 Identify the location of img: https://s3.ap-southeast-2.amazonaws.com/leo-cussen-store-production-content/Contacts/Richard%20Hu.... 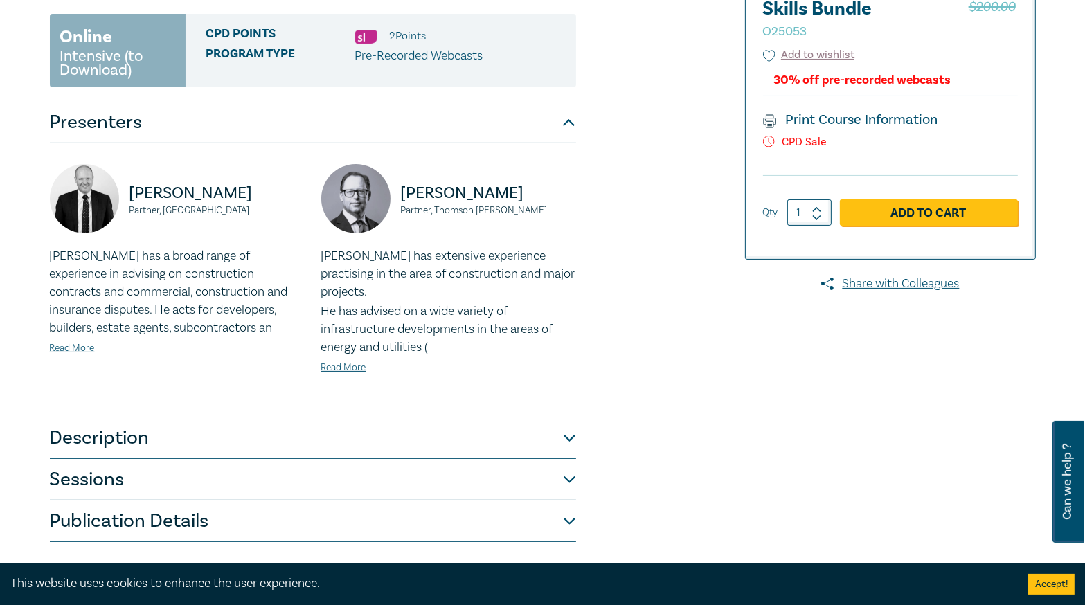
(84, 199).